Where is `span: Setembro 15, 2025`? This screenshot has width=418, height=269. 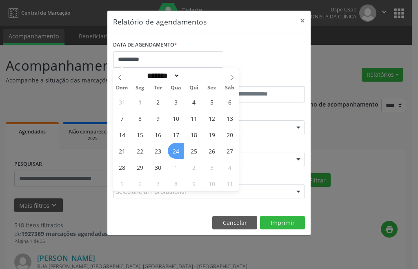 span: Setembro 15, 2025 is located at coordinates (140, 134).